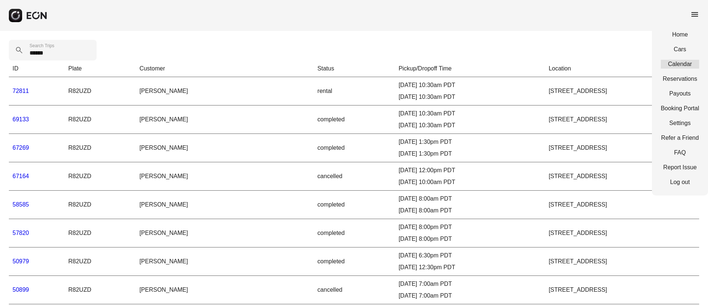 Image resolution: width=708 pixels, height=305 pixels. I want to click on a: 50899, so click(21, 290).